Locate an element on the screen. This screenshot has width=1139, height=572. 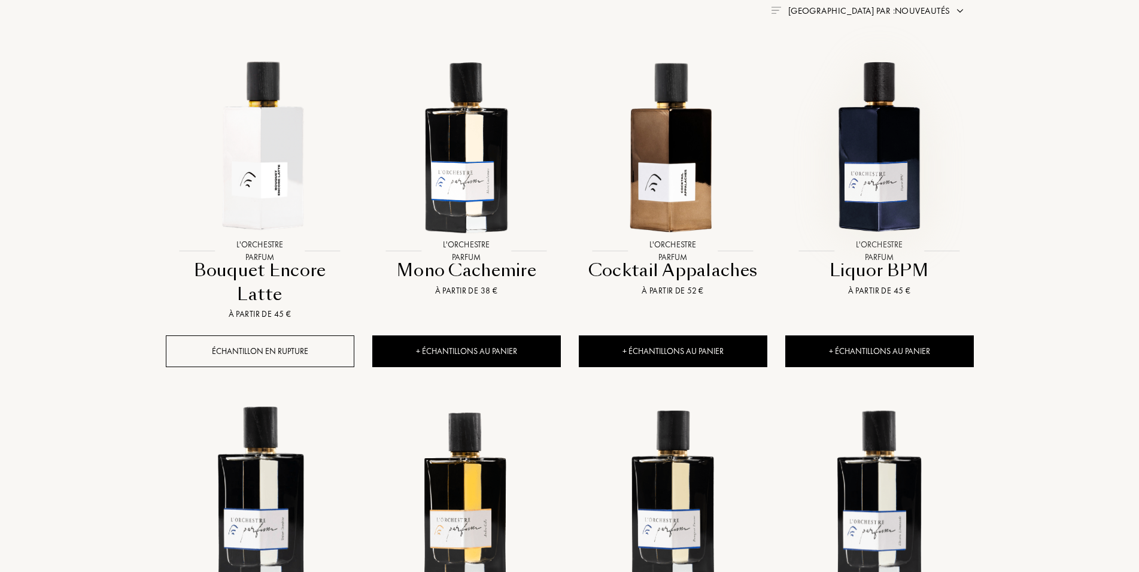
img: Mono Cachemire L'Orchestre Parfum is located at coordinates (466, 145).